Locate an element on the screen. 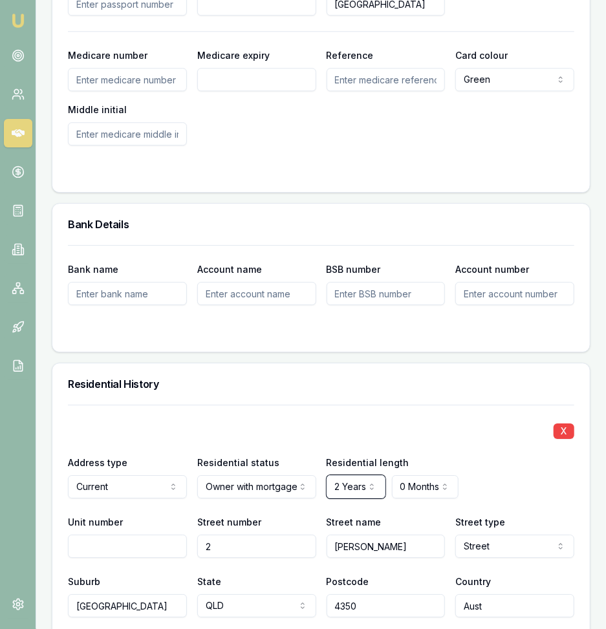  img: emu-icon-u.png is located at coordinates (18, 21).